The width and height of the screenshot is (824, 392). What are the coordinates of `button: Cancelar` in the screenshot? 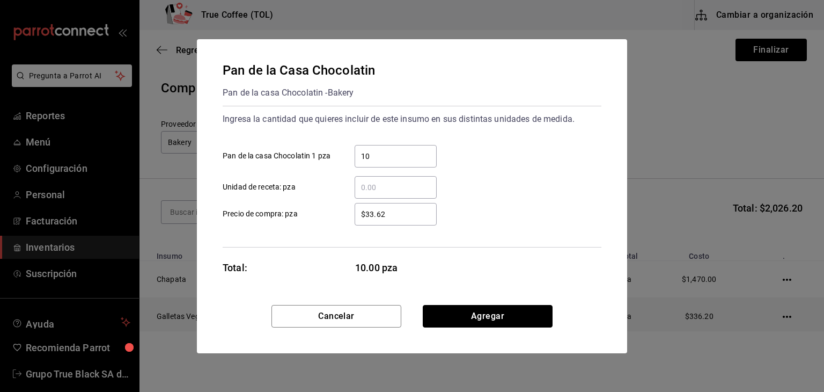 It's located at (336, 316).